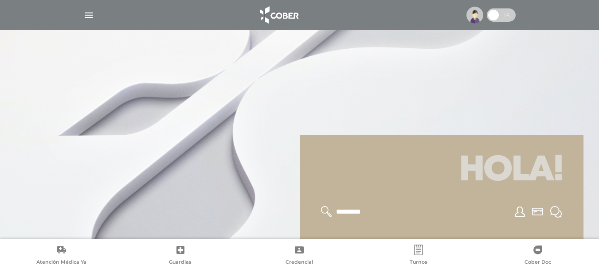  What do you see at coordinates (475, 15) in the screenshot?
I see `img: profile-placeholder.svg` at bounding box center [475, 15].